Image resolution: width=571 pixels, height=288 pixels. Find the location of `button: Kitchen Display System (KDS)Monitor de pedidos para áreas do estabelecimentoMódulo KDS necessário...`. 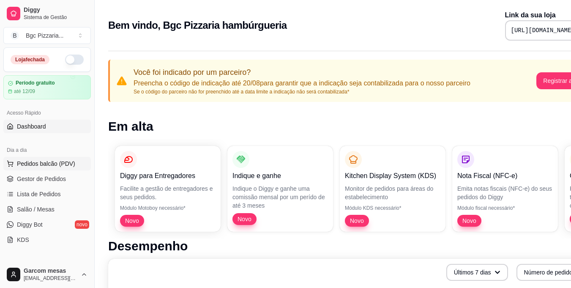

button: Kitchen Display System (KDS)Monitor de pedidos para áreas do estabelecimentoMódulo KDS necessário... is located at coordinates (393, 188).